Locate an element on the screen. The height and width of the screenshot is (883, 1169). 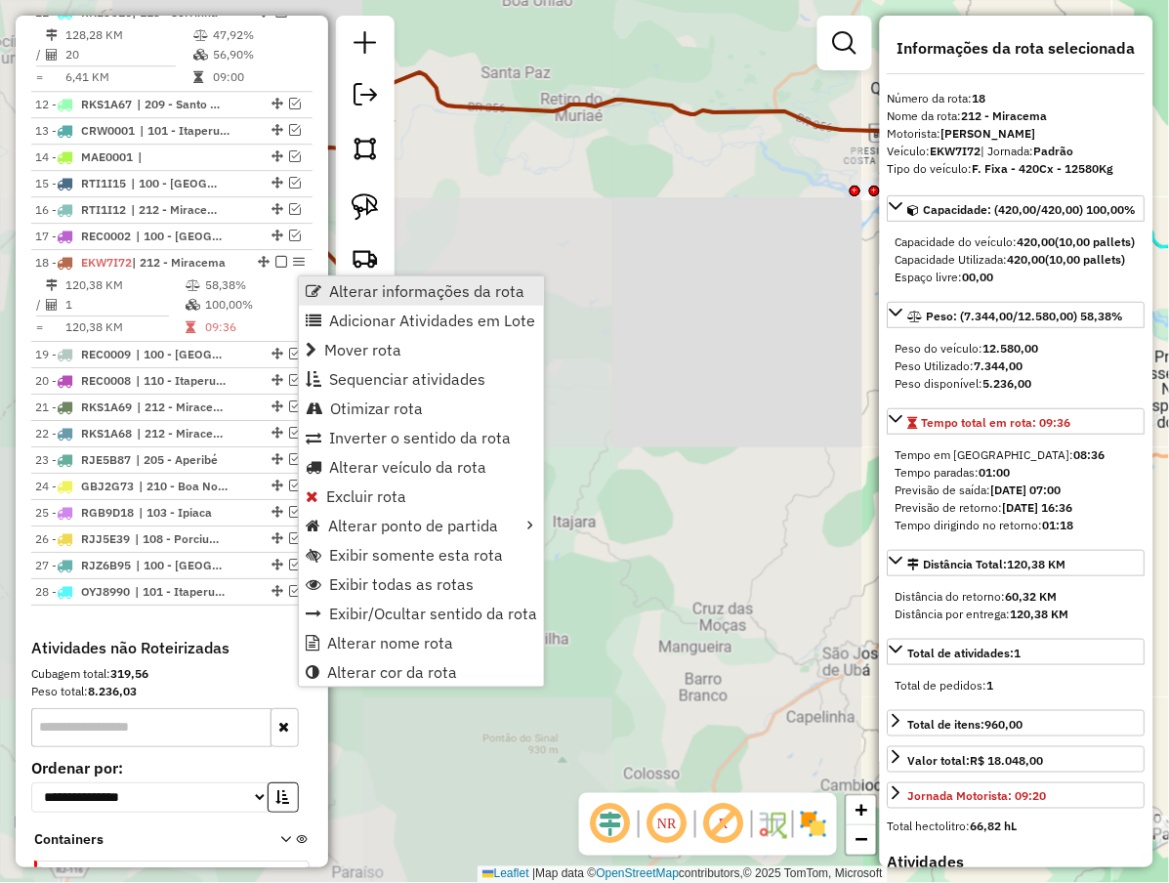
td: 128,28 KM is located at coordinates (128, 35).